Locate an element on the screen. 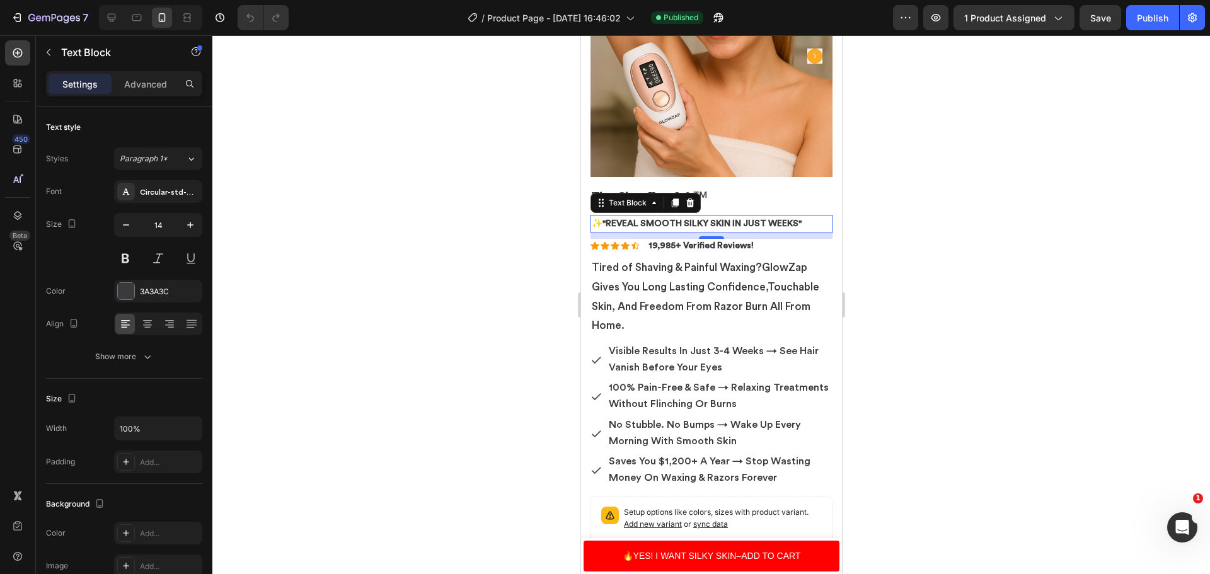  div: Styles is located at coordinates (57, 159).